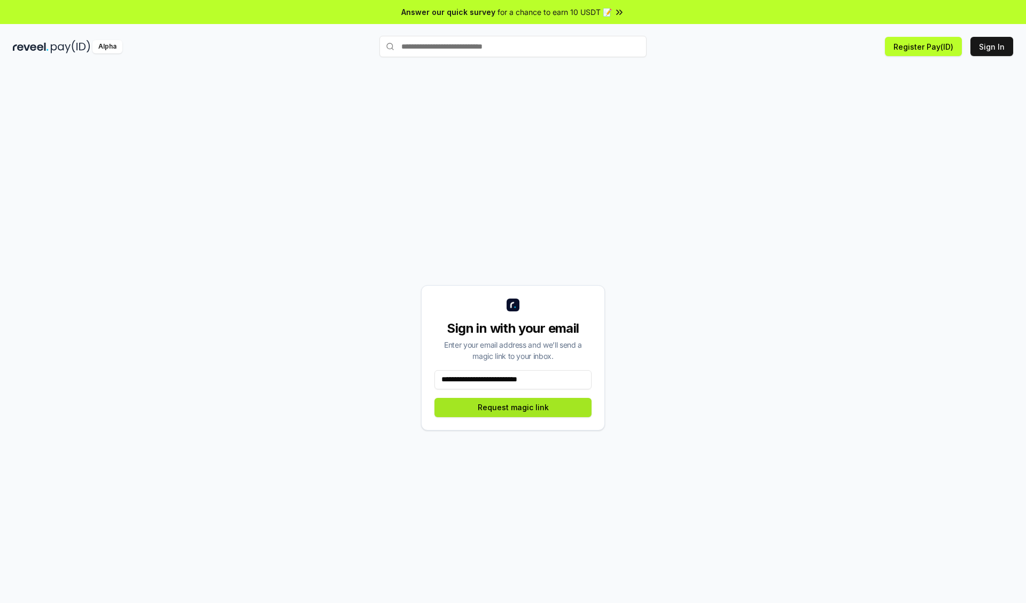 This screenshot has height=603, width=1026. I want to click on button: Sign In, so click(992, 47).